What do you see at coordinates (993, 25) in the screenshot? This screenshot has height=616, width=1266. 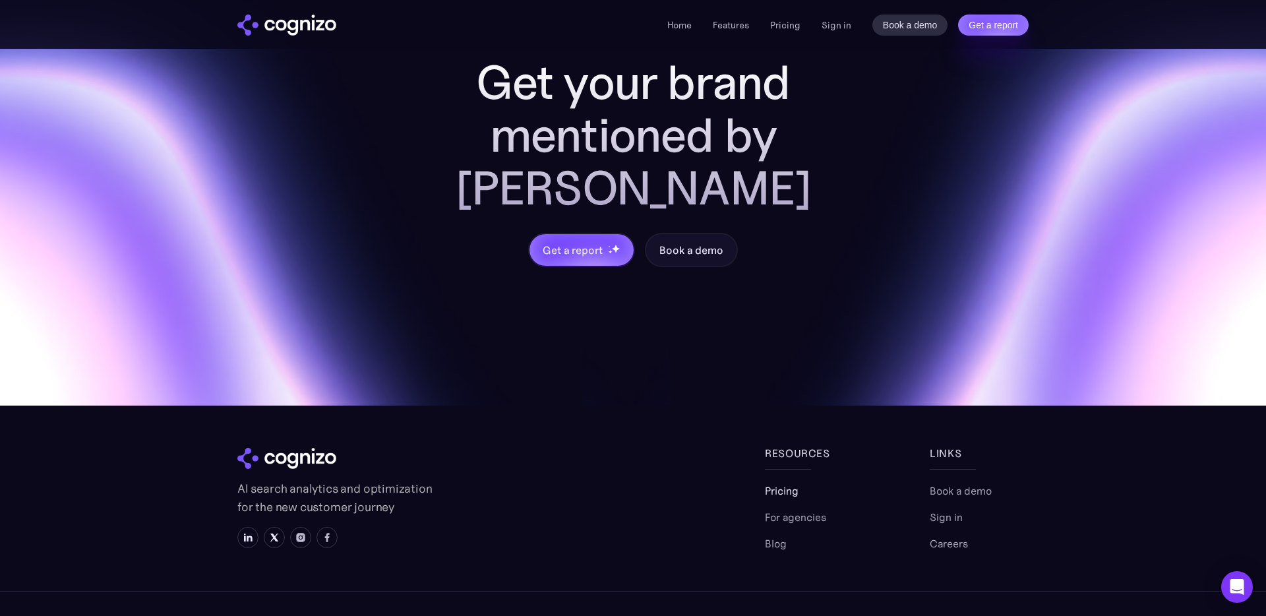 I see `a: Get a report` at bounding box center [993, 25].